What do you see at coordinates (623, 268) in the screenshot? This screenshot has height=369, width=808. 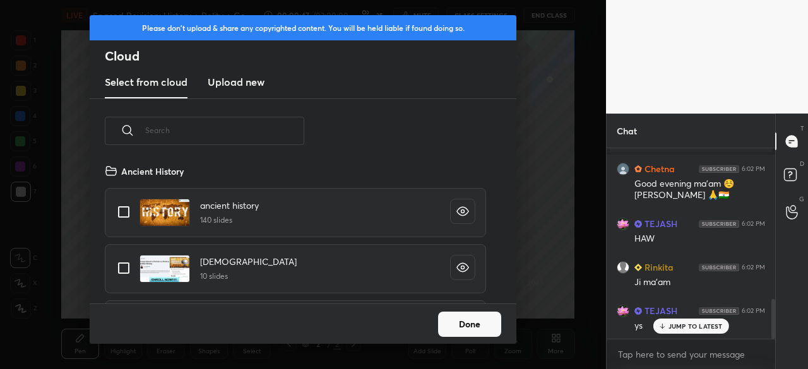 I see `img: default.png` at bounding box center [623, 268].